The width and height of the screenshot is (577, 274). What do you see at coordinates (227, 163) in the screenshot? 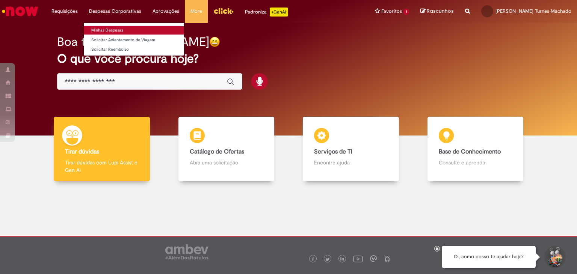
I see `p: Abra uma solicitação` at bounding box center [227, 163].